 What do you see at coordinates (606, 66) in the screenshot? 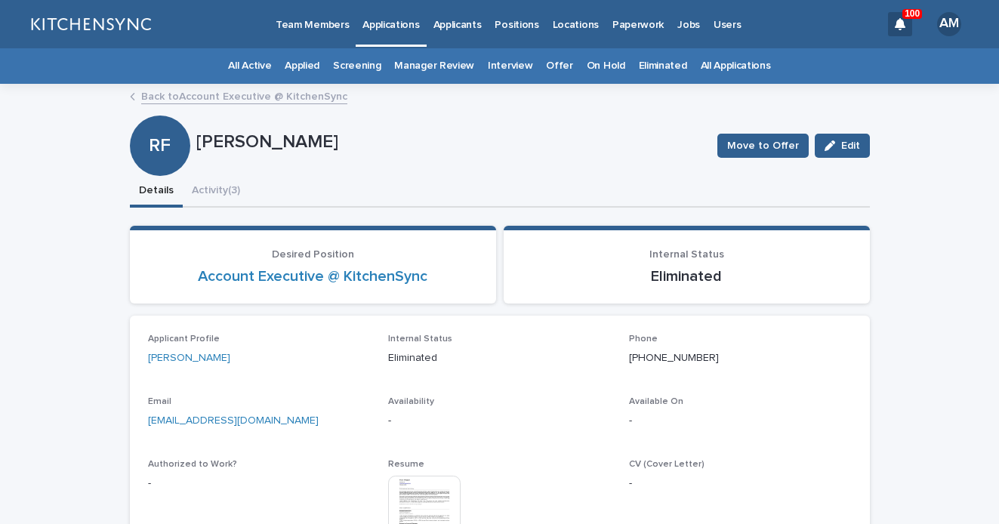
I see `a: On Hold` at bounding box center [606, 66].